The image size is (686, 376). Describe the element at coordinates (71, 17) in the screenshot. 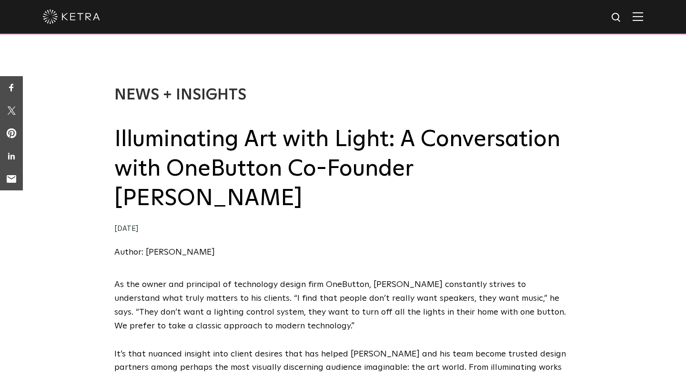

I see `img: ketra-logo-2019-white` at that location.